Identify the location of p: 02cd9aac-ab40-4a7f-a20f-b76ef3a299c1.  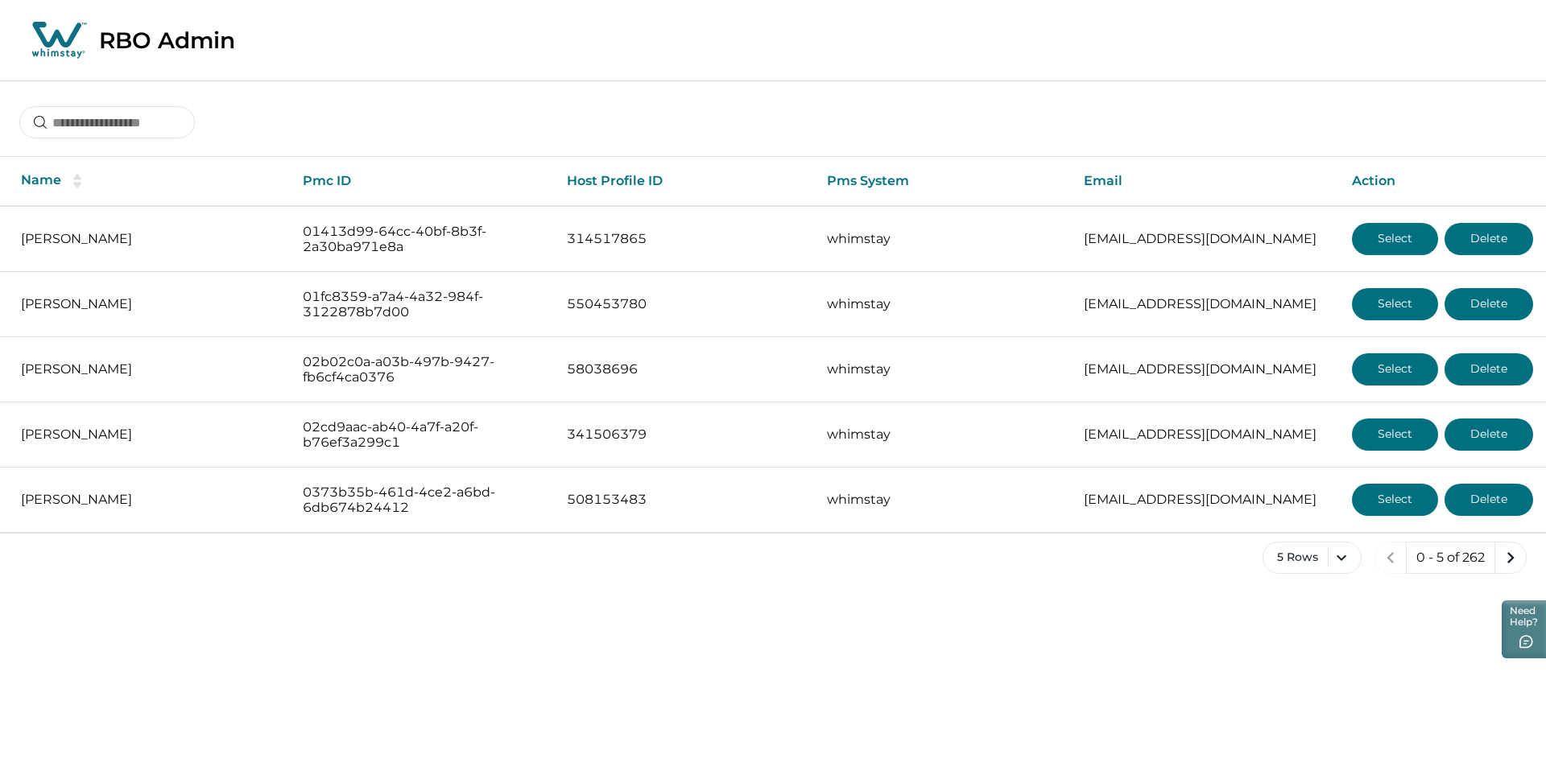
(422, 435).